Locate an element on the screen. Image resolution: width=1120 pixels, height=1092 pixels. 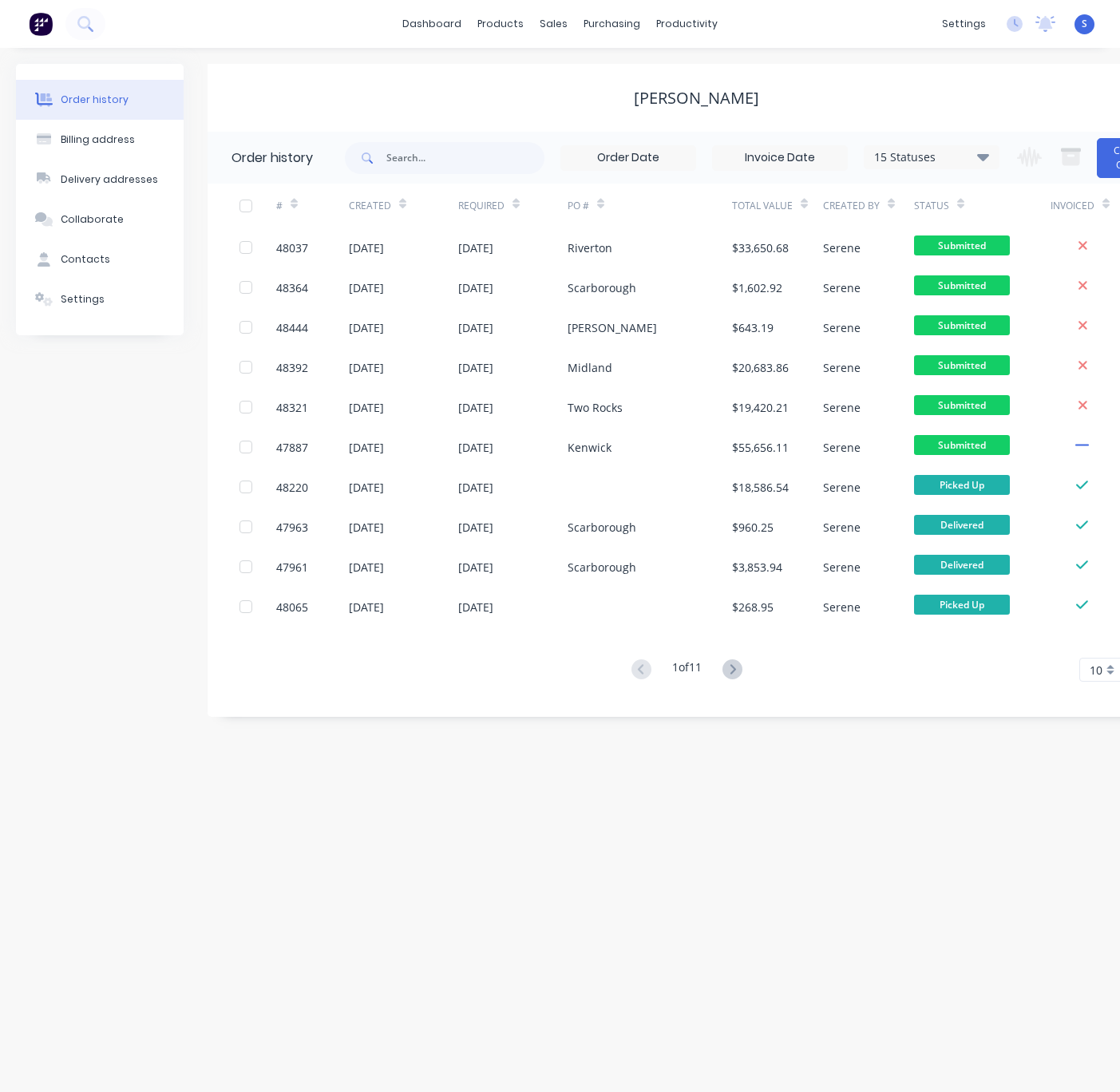
div: $1,602.92 is located at coordinates (757, 287).